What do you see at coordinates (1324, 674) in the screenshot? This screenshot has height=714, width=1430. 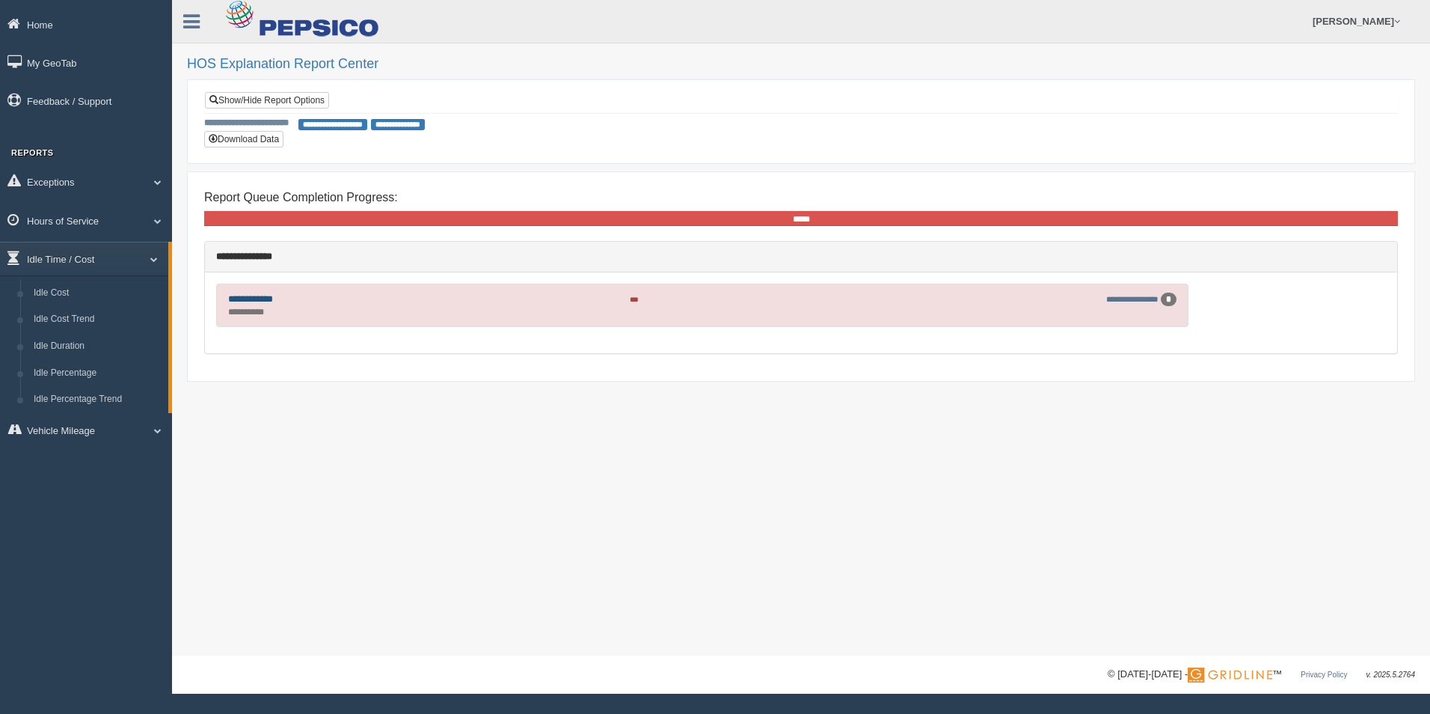 I see `a: Privacy Policy` at bounding box center [1324, 674].